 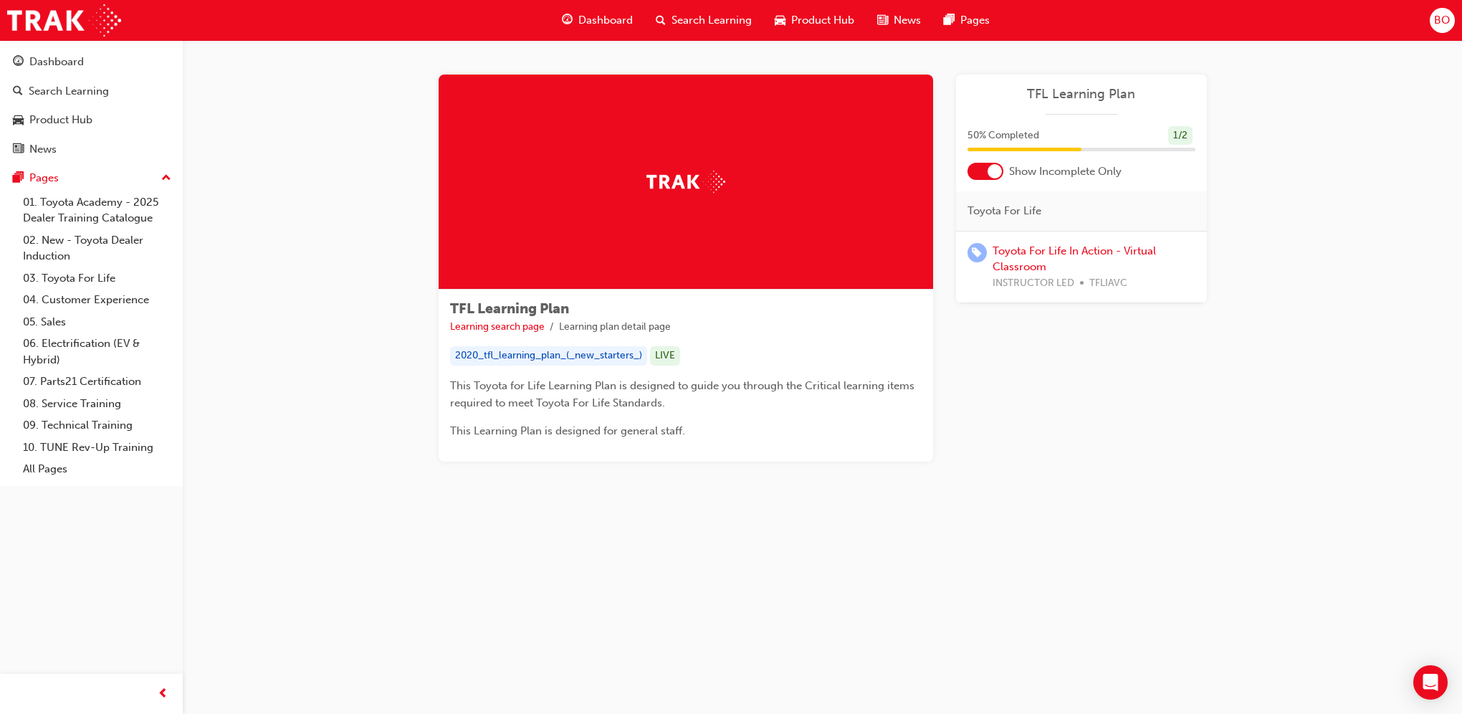 What do you see at coordinates (97, 248) in the screenshot?
I see `a: 02. New - Toyota Dealer Induction` at bounding box center [97, 248].